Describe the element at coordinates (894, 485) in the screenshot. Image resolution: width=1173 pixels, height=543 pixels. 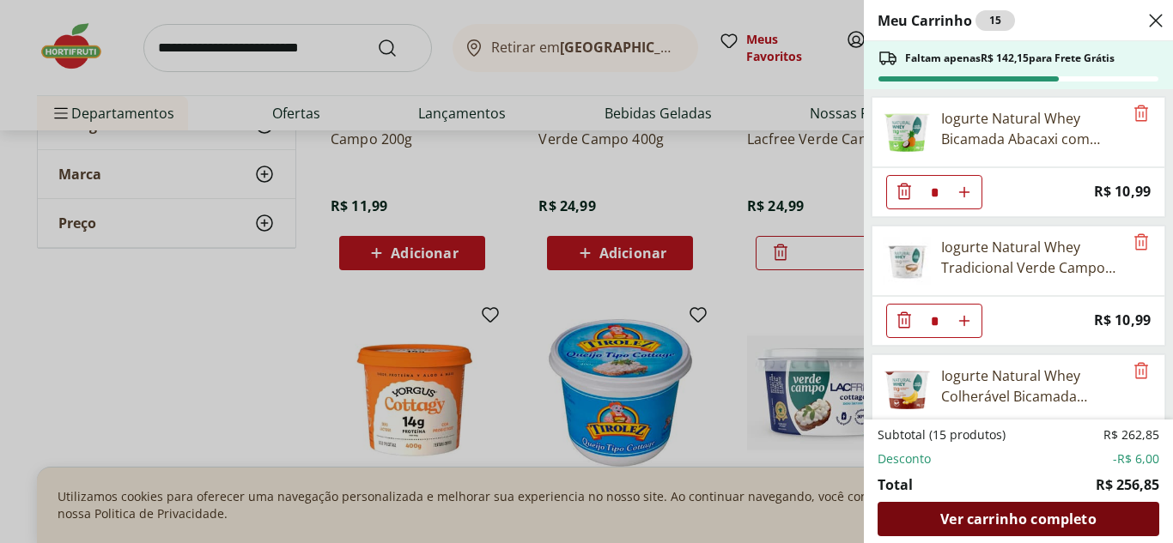
I see `span: Total` at that location.